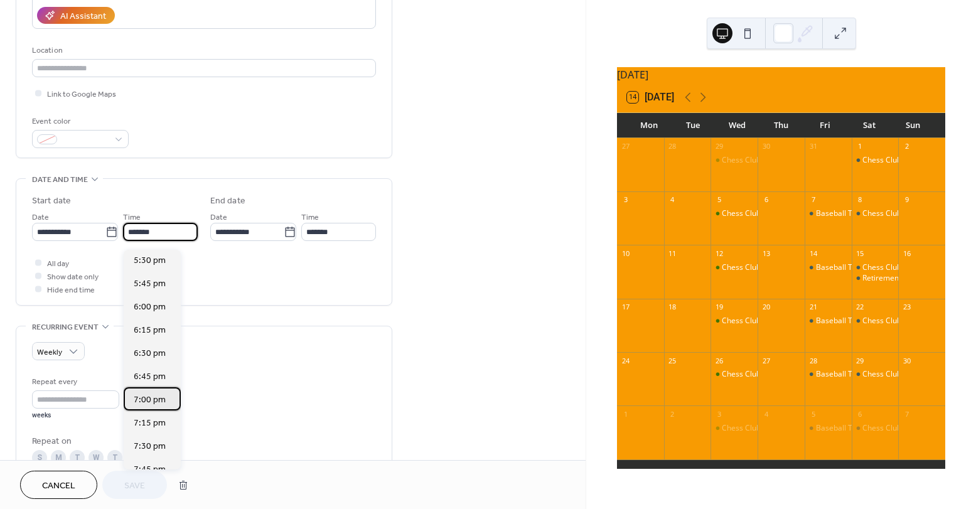  What do you see at coordinates (813, 146) in the screenshot?
I see `div: 31` at bounding box center [813, 146].